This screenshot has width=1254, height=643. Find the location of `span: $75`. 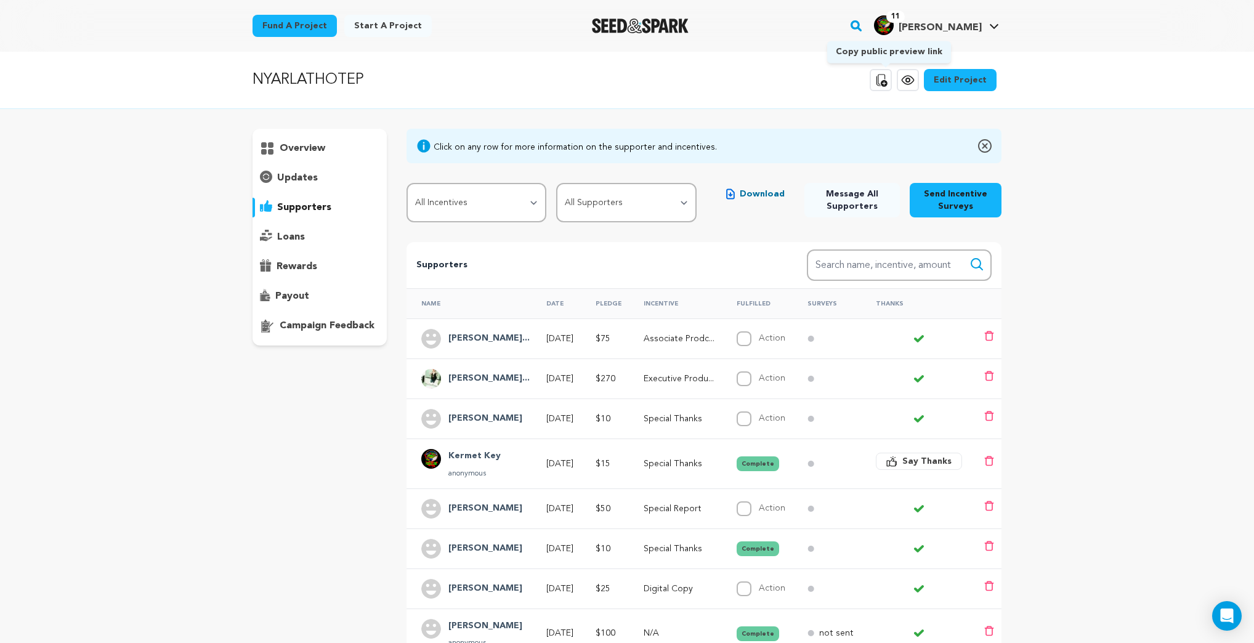

span: $75 is located at coordinates (603, 339).